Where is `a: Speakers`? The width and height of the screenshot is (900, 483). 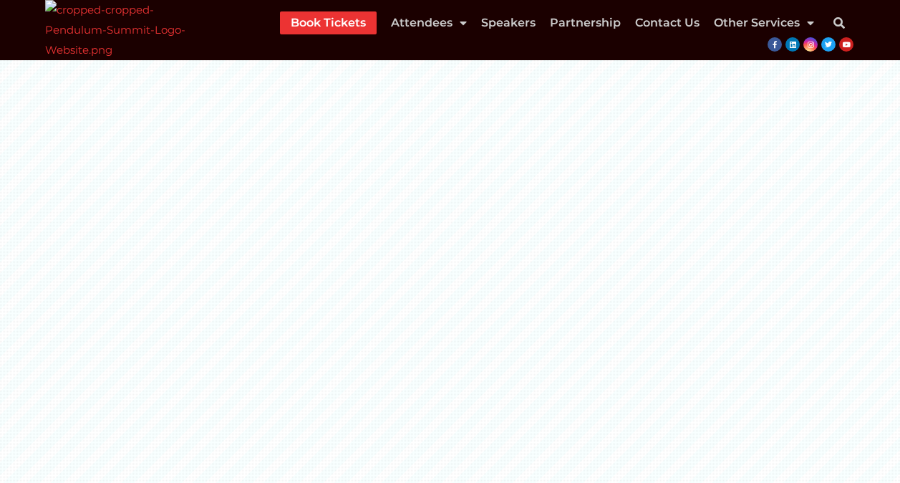
a: Speakers is located at coordinates (509, 23).